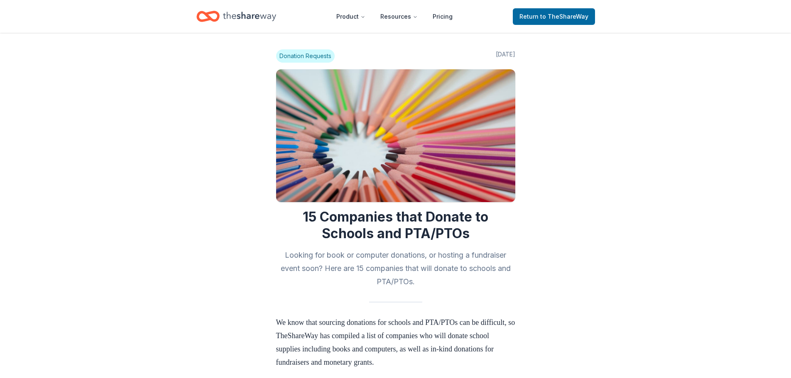 This screenshot has width=791, height=378. I want to click on nav: Main, so click(395, 16).